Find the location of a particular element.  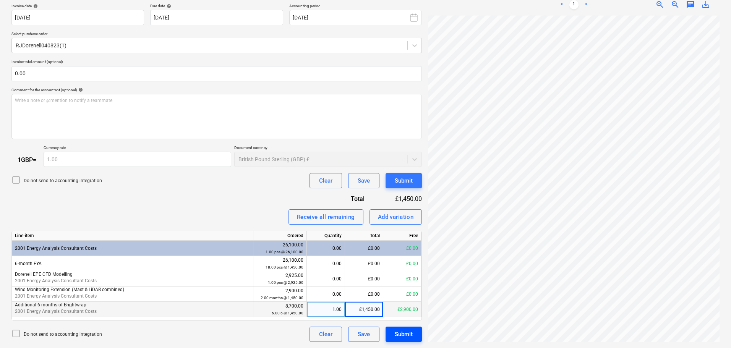

div: 2,925.00 is located at coordinates (280, 279).